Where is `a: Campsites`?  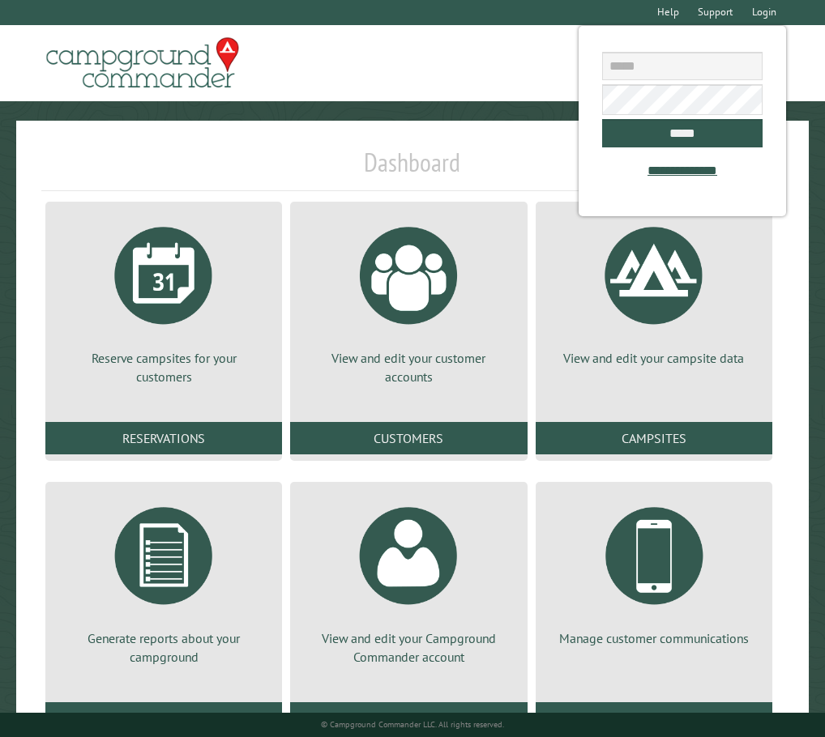
a: Campsites is located at coordinates (654, 438).